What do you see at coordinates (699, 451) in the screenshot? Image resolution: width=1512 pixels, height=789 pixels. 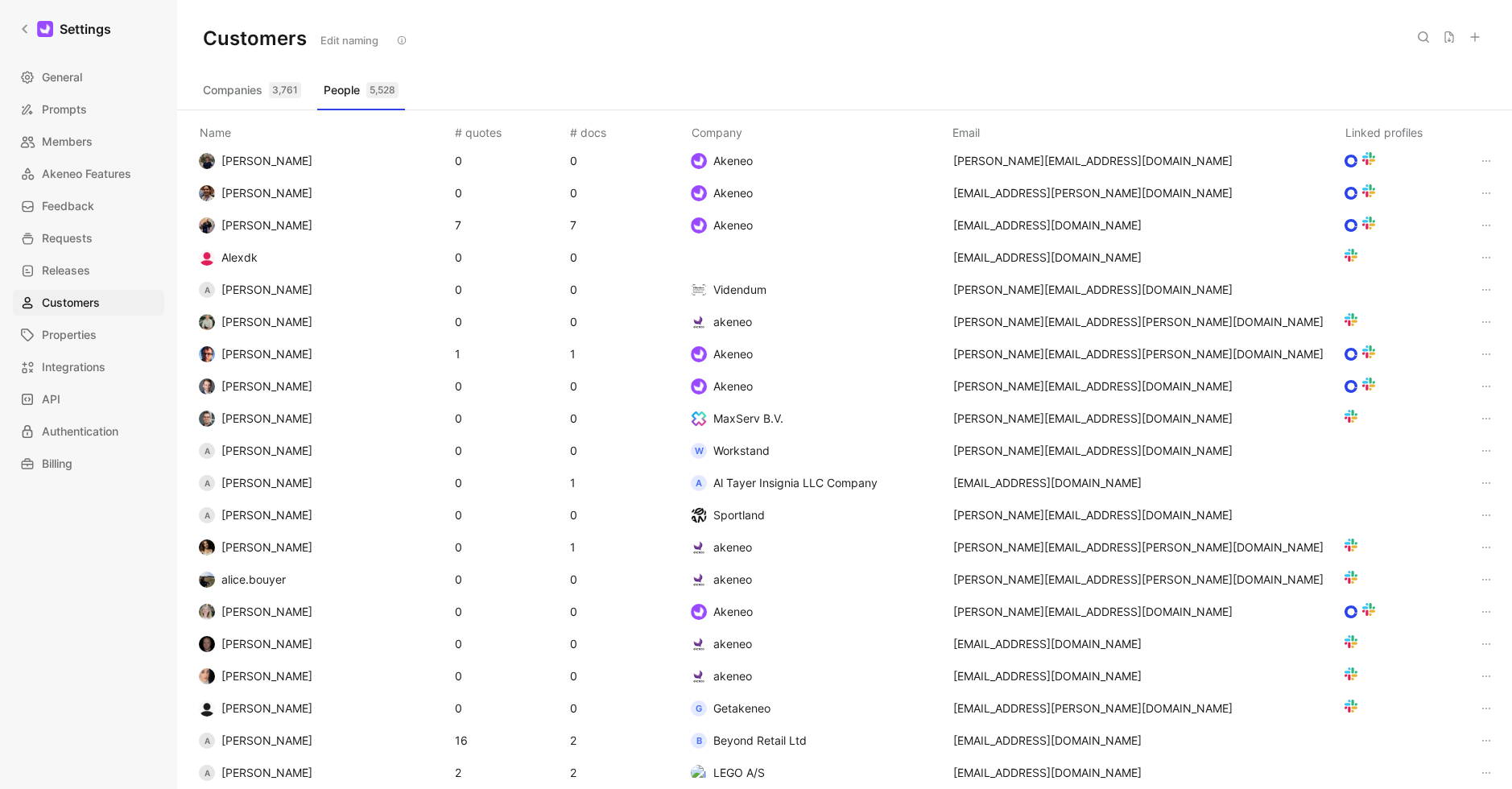 I see `div: W` at bounding box center [699, 451].